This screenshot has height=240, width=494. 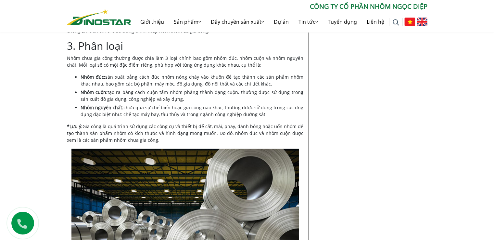 What do you see at coordinates (152, 22) in the screenshot?
I see `a: Giới thiệu` at bounding box center [152, 22].